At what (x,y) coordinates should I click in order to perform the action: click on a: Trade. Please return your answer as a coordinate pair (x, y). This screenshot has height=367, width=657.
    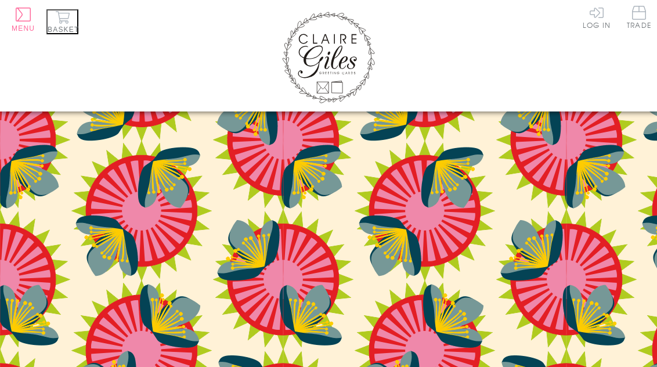
    Looking at the image, I should click on (639, 18).